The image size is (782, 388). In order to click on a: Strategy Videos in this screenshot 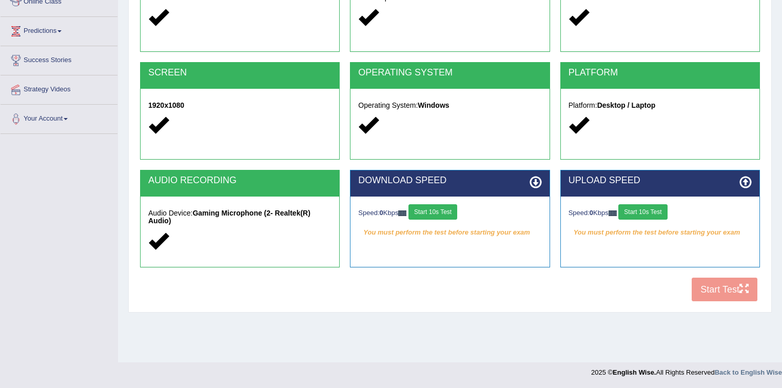, I will do `click(59, 88)`.